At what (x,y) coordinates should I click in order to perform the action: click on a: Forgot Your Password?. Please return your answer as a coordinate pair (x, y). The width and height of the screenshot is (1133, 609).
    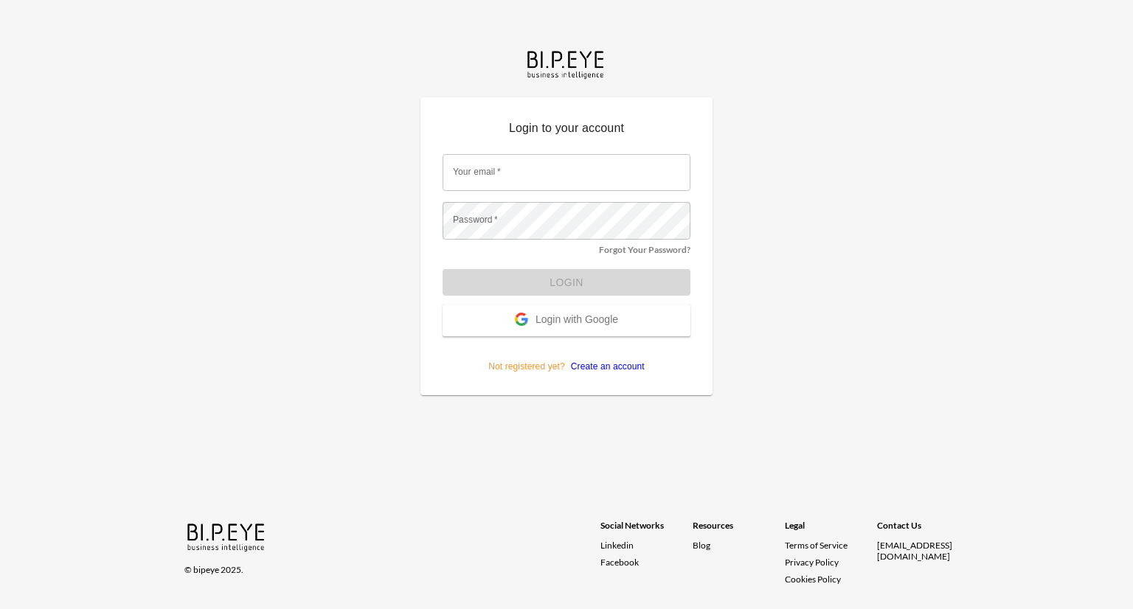
    Looking at the image, I should click on (644, 249).